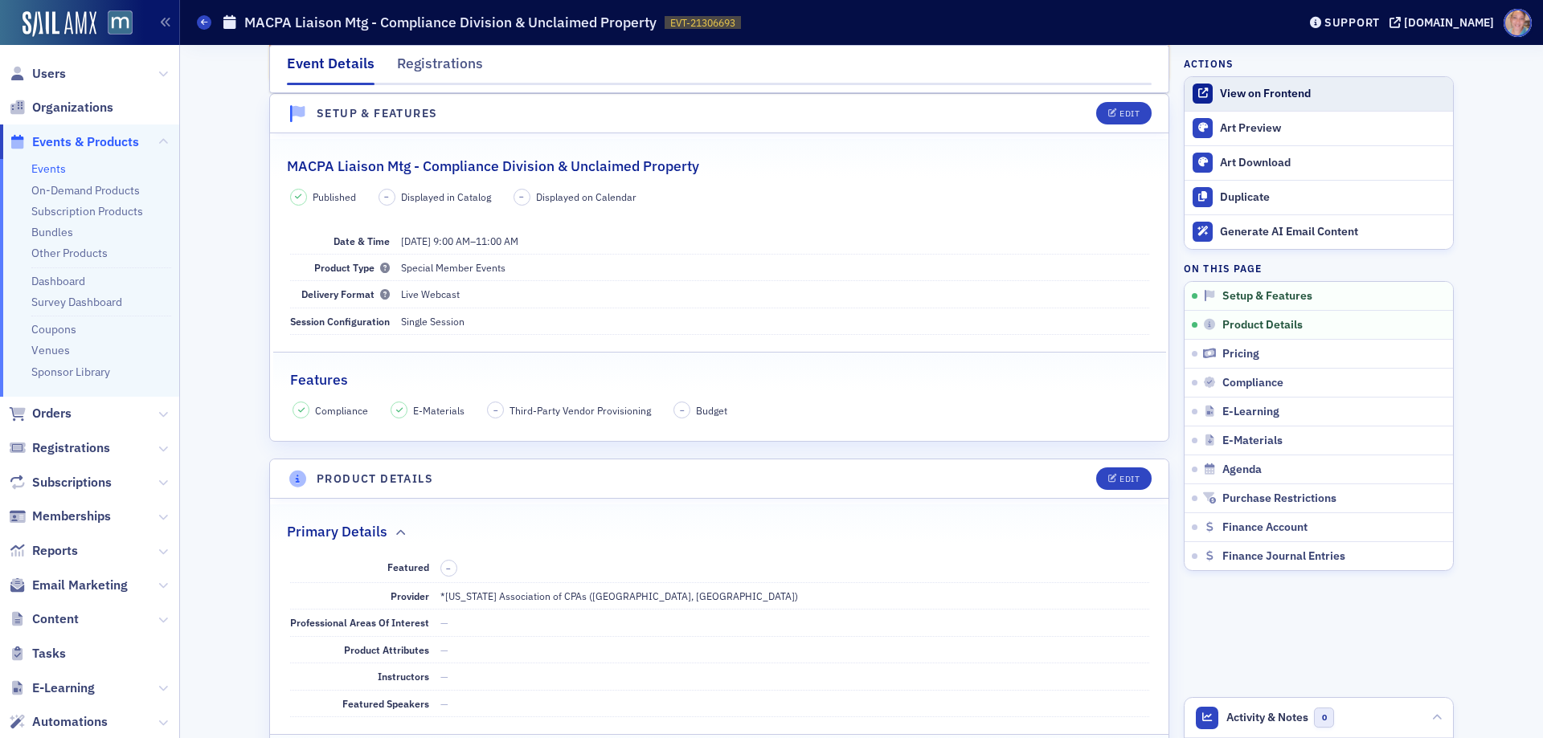 Image resolution: width=1543 pixels, height=738 pixels. I want to click on a: Venues, so click(51, 350).